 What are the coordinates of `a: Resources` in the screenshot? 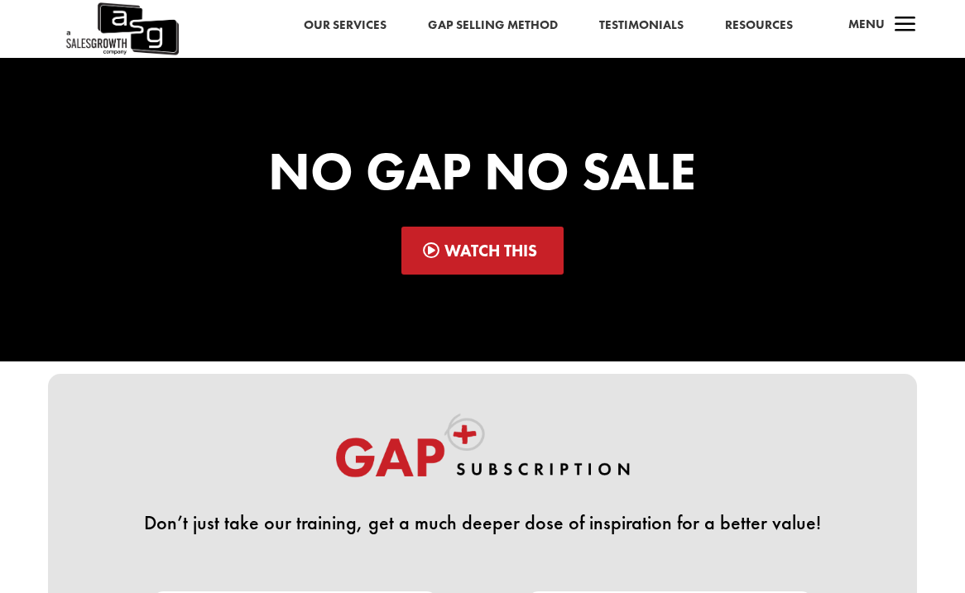 It's located at (759, 26).